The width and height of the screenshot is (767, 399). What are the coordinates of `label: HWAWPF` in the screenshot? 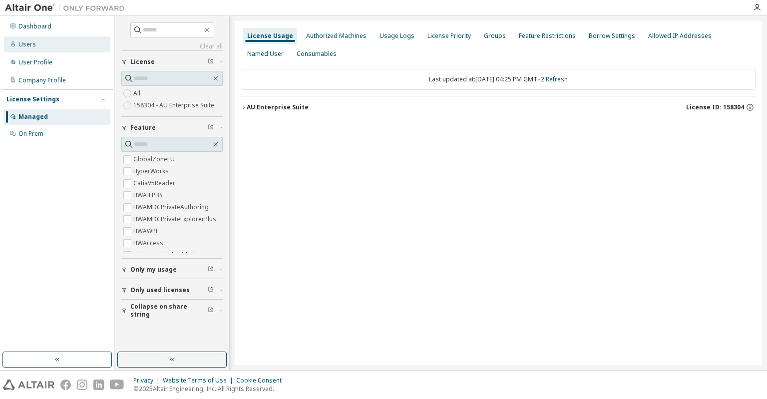 It's located at (147, 231).